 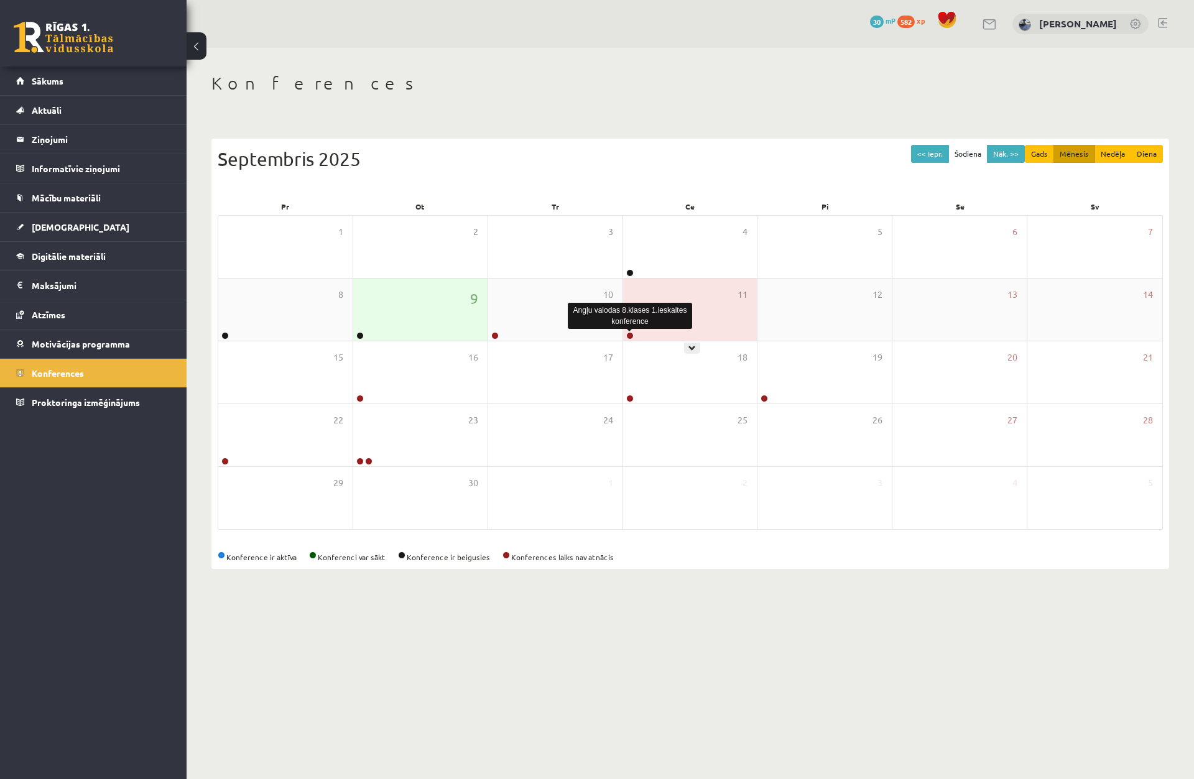 I want to click on div: Konference ir aktīva Konferenci var sākt Konference ir beigusies Konferences laiks nav atnācis, so click(x=690, y=557).